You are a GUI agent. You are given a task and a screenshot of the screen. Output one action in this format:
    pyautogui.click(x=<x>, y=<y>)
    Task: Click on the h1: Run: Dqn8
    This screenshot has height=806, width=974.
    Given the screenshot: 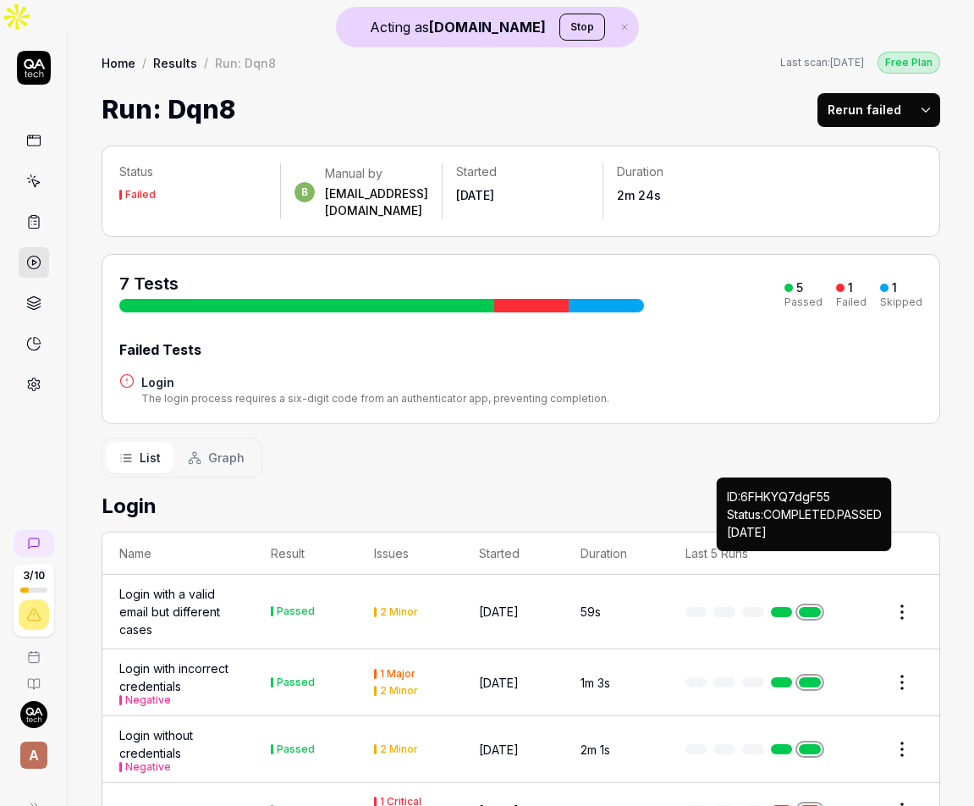 What is the action you would take?
    pyautogui.click(x=168, y=109)
    